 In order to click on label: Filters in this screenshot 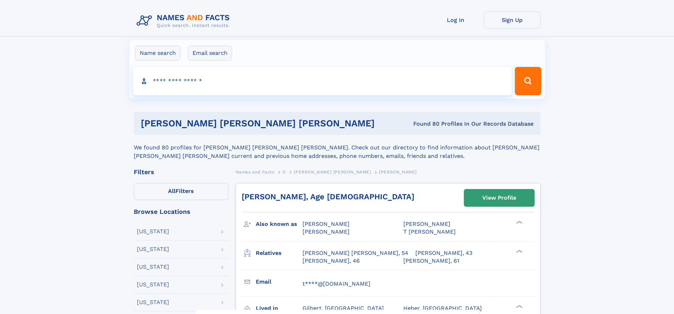, I will do `click(181, 191)`.